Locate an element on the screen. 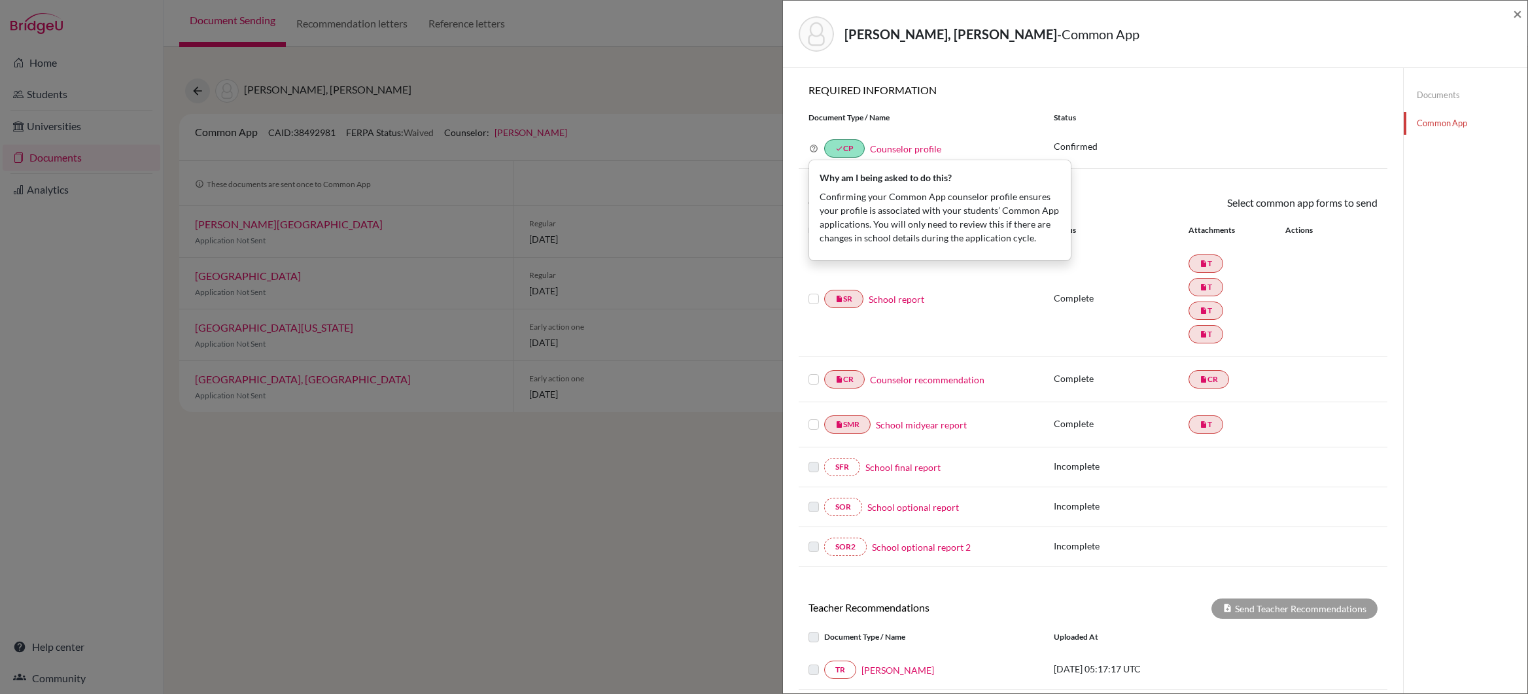 This screenshot has height=694, width=1528. h6: Common App Forms is located at coordinates (946, 202).